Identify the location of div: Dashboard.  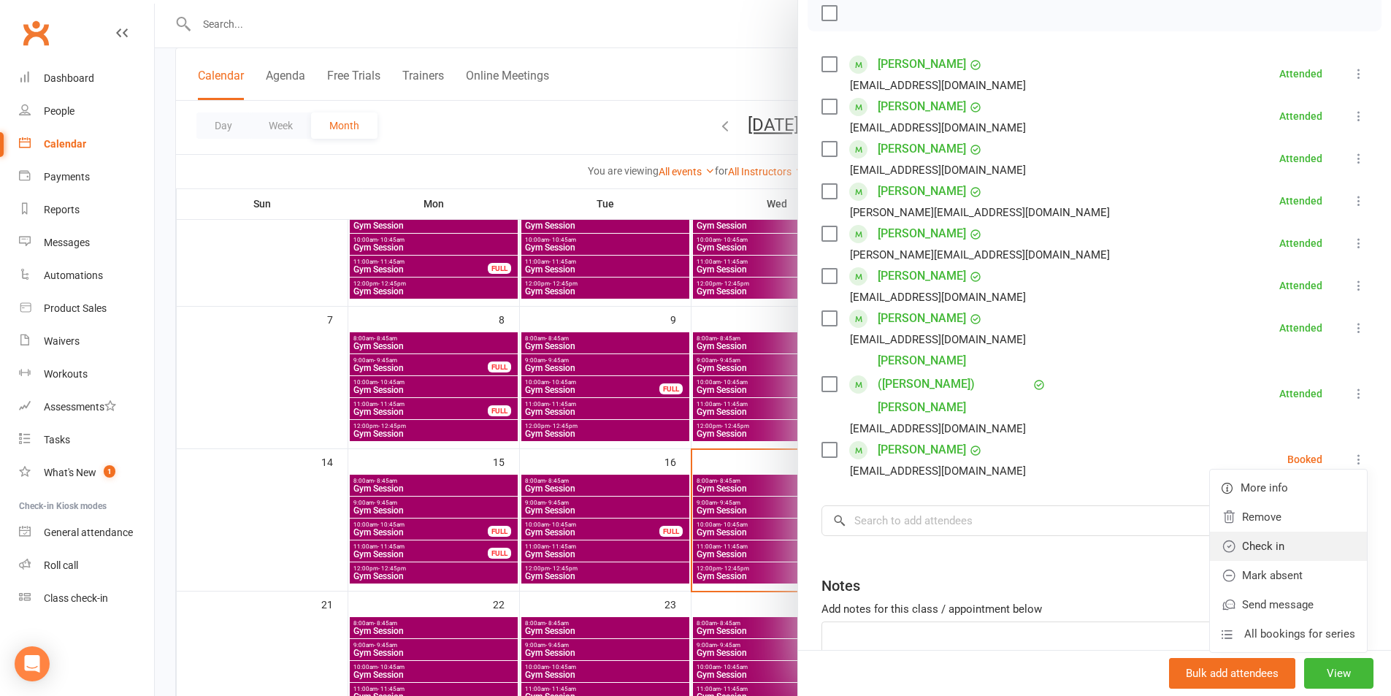
(69, 78).